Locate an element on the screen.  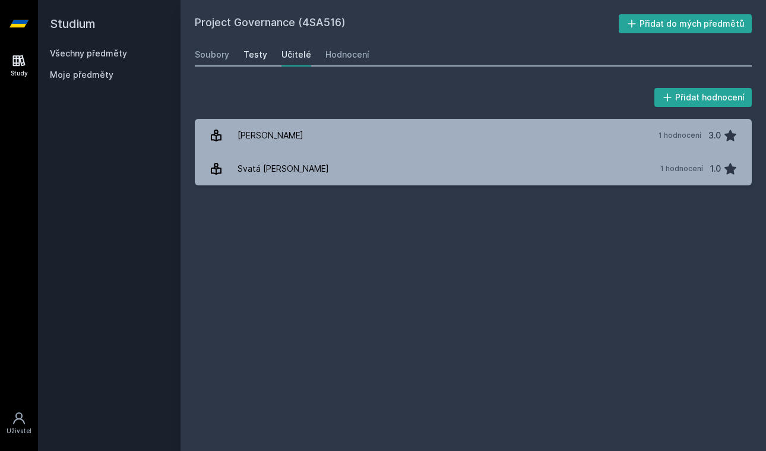
a: Testy is located at coordinates (255, 55).